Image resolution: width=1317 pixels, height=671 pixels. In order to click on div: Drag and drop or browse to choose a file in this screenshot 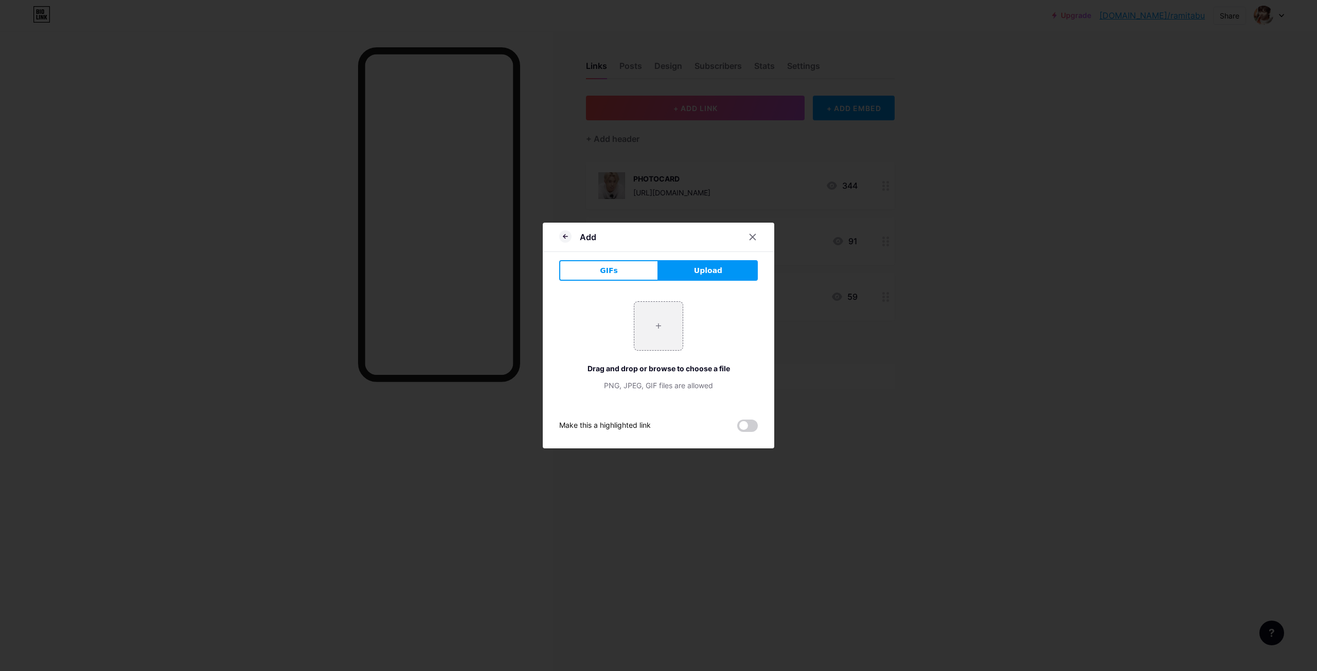, I will do `click(659, 368)`.